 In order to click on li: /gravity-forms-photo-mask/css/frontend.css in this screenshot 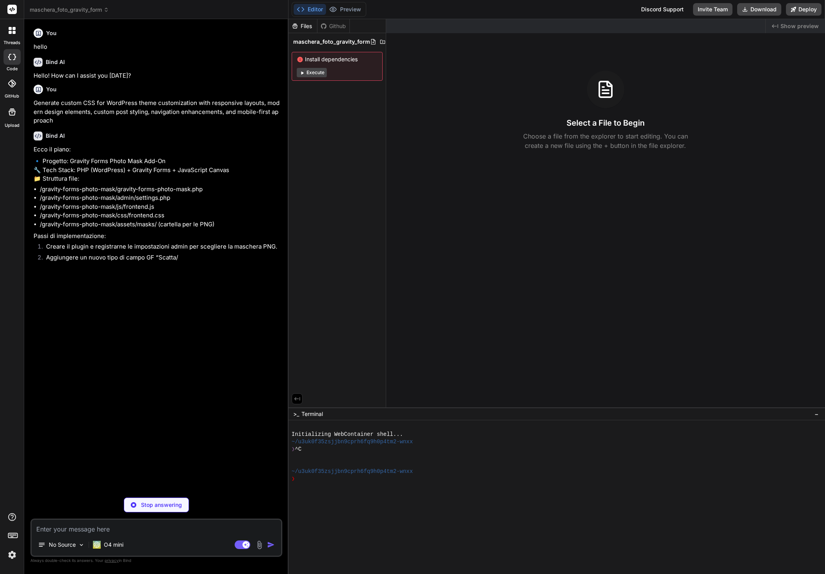, I will do `click(160, 215)`.